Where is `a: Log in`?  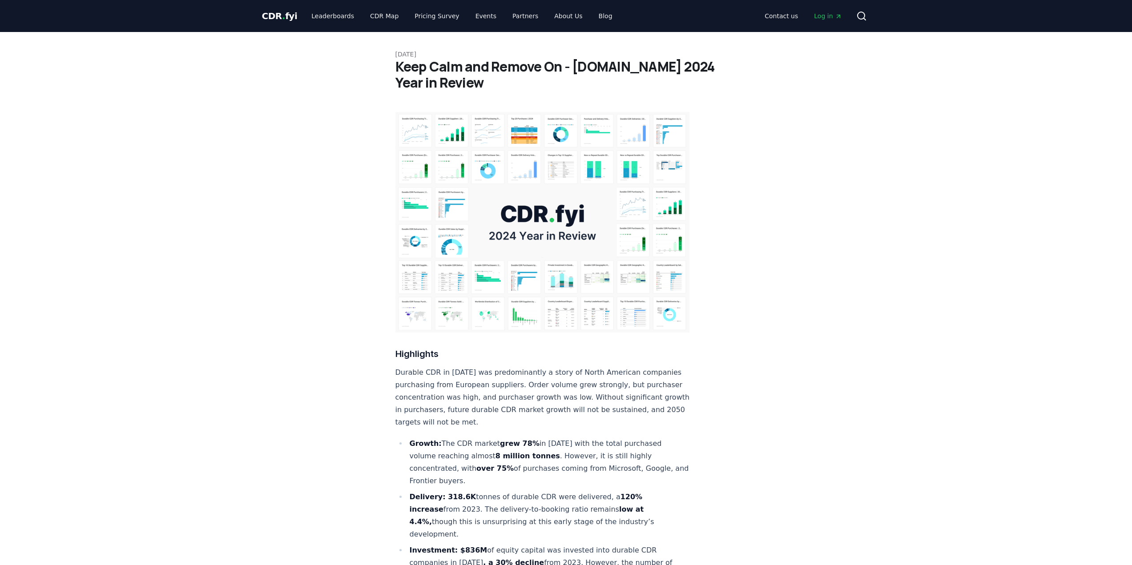
a: Log in is located at coordinates (828, 16).